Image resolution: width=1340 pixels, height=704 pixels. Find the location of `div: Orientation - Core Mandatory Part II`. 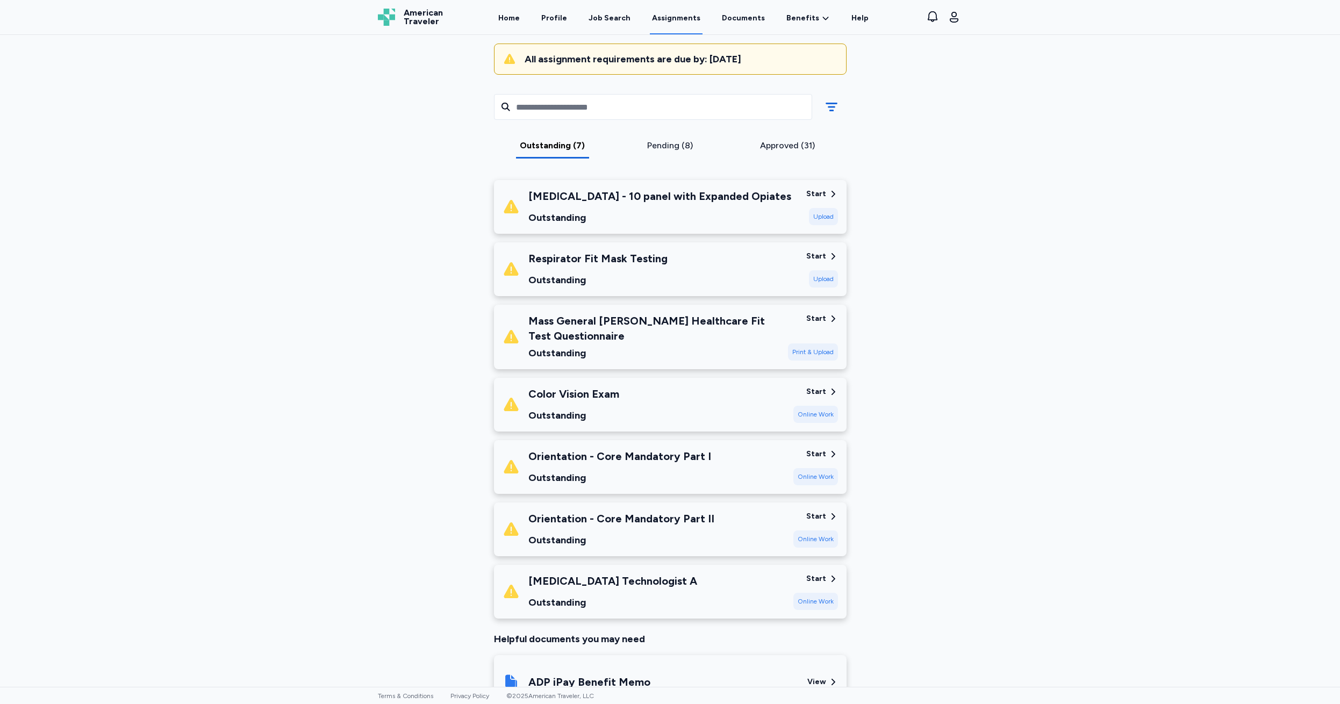

div: Orientation - Core Mandatory Part II is located at coordinates (621, 519).